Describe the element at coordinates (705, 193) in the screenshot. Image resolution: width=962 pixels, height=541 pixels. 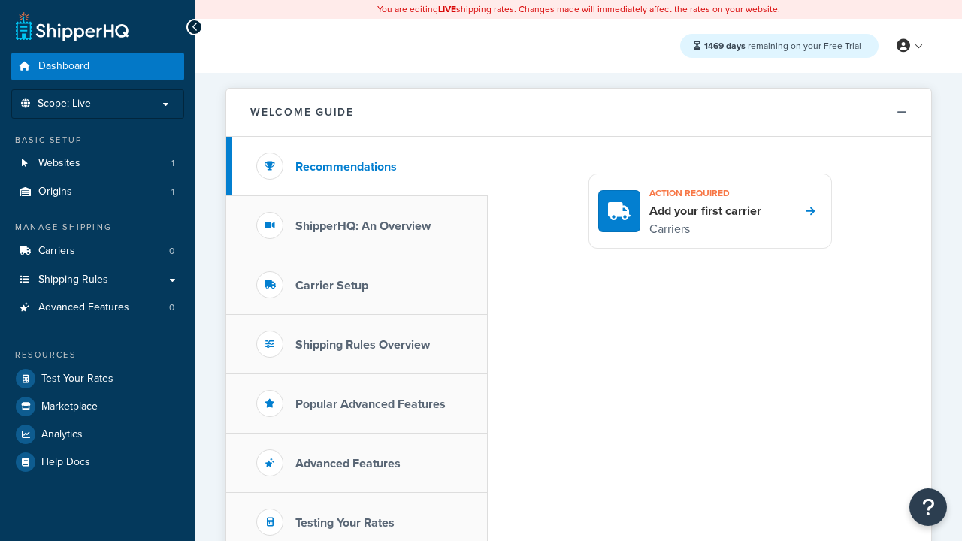
I see `h3: Action required` at that location.